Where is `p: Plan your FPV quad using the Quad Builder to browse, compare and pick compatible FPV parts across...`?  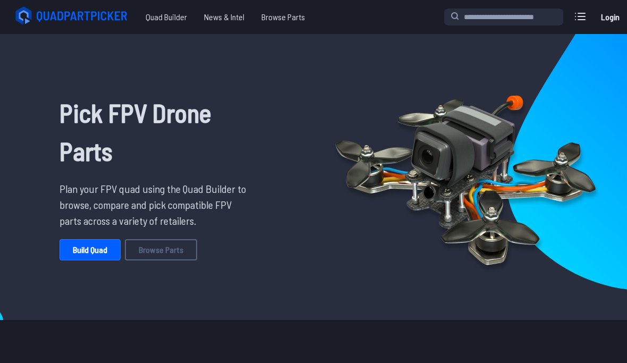 p: Plan your FPV quad using the Quad Builder to browse, compare and pick compatible FPV parts across... is located at coordinates (156, 204).